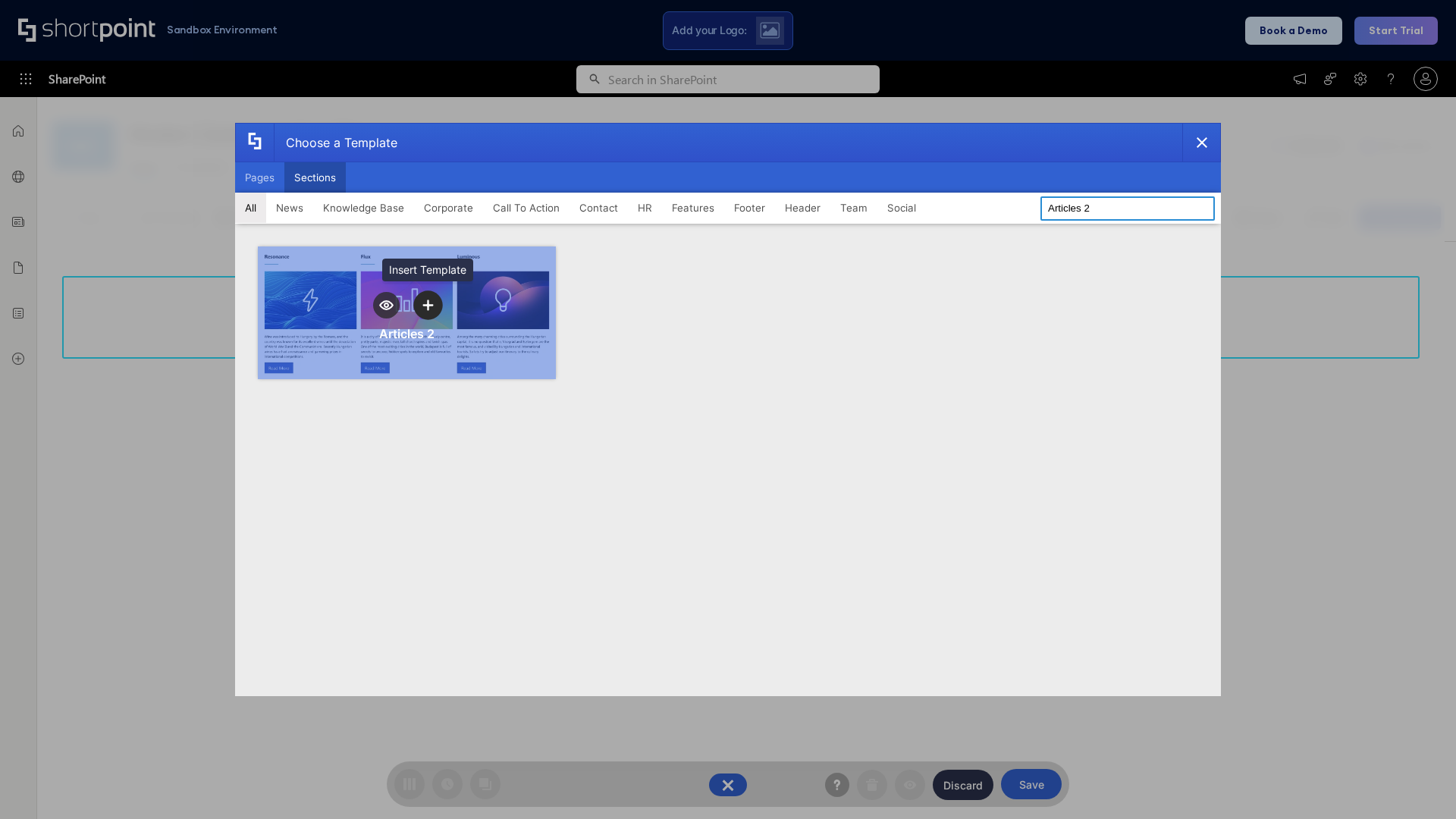 The width and height of the screenshot is (1456, 819). What do you see at coordinates (598, 207) in the screenshot?
I see `button: Contact` at bounding box center [598, 207].